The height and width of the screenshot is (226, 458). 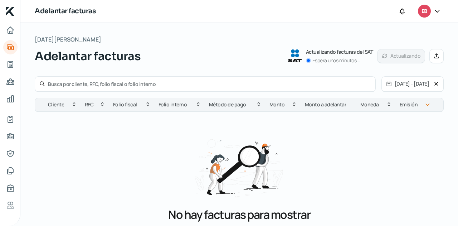 I want to click on img: SAT logo, so click(x=295, y=56).